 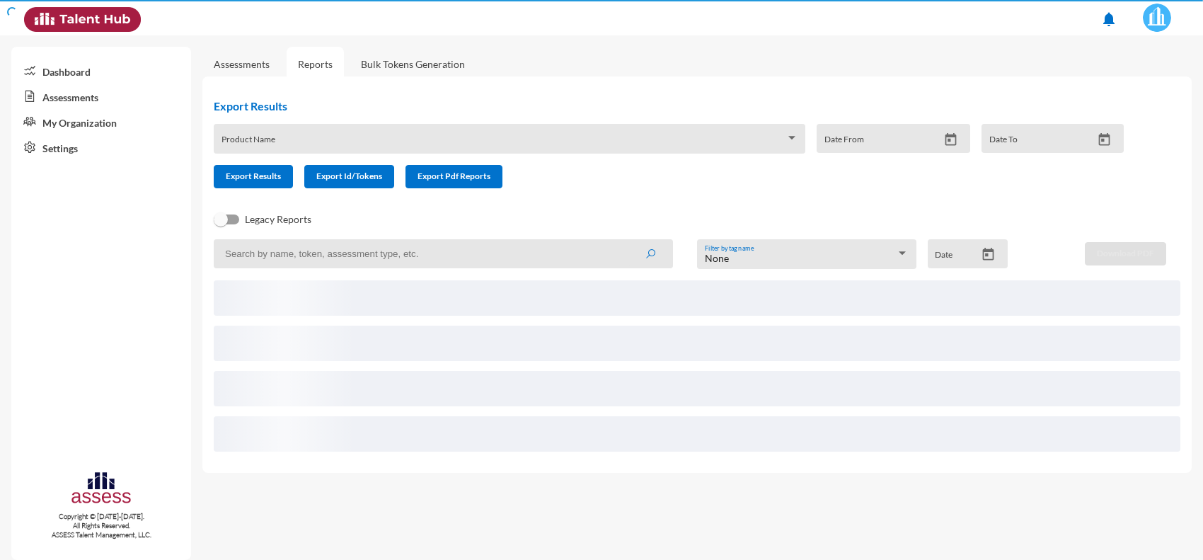 I want to click on button: Download PDF, so click(x=1125, y=253).